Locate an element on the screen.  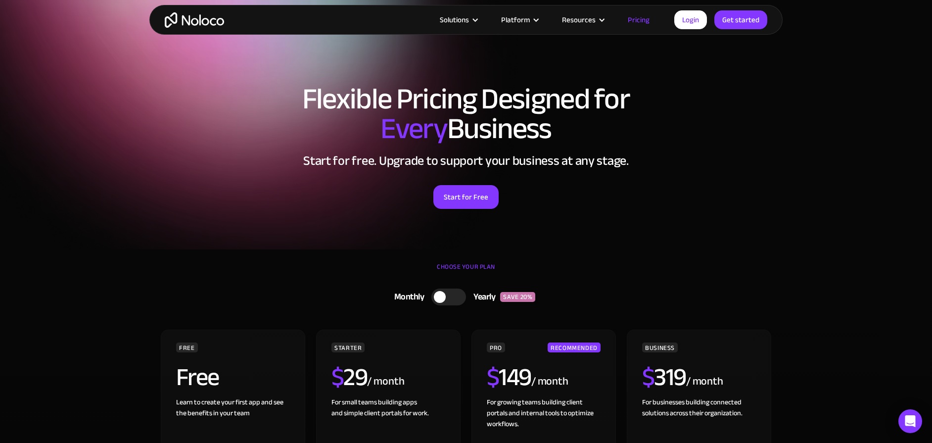
a: Get started is located at coordinates (741, 20).